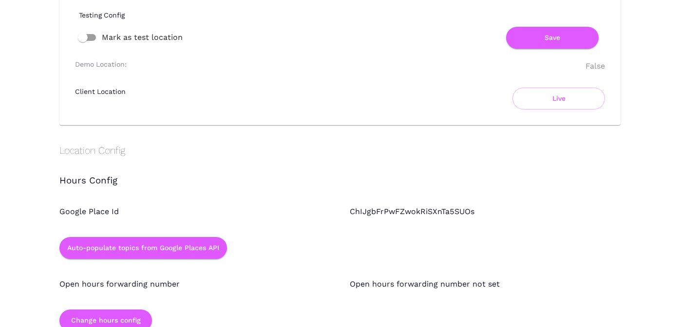  What do you see at coordinates (475, 275) in the screenshot?
I see `div: Open hours forwarding number not set` at bounding box center [475, 275].